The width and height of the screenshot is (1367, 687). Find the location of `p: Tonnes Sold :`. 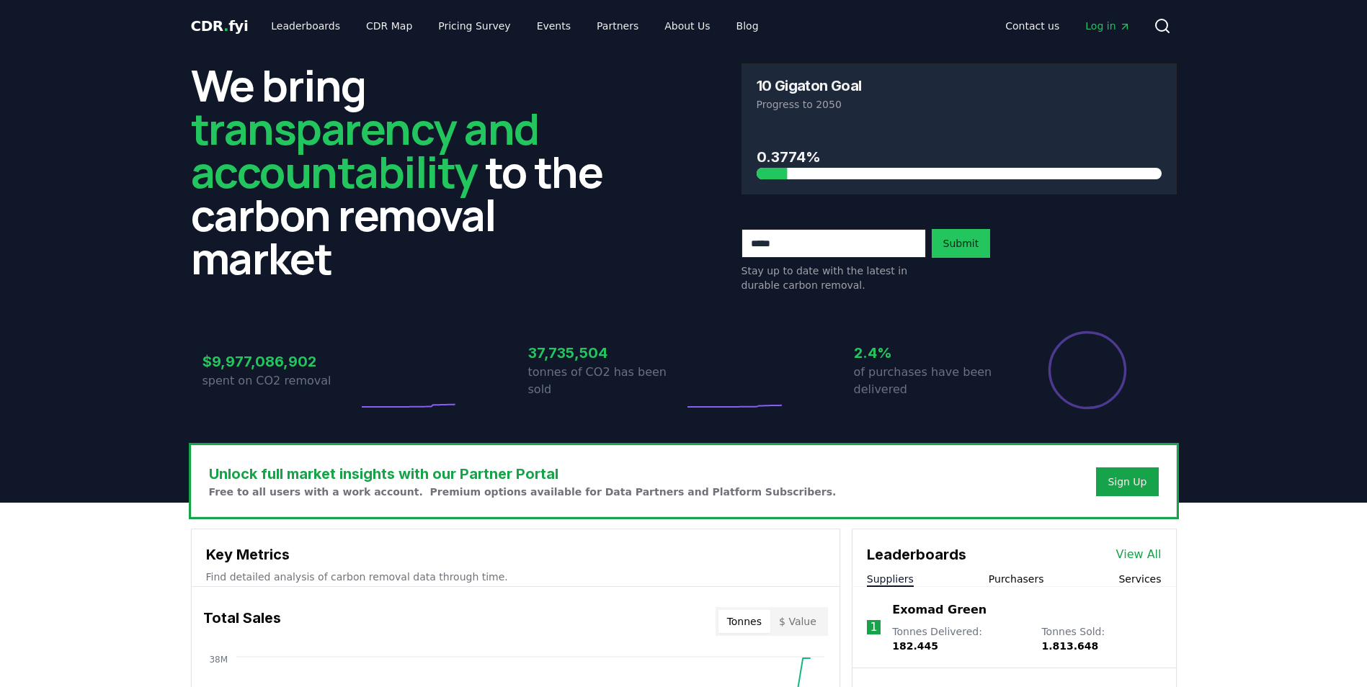

p: Tonnes Sold : is located at coordinates (1101, 639).